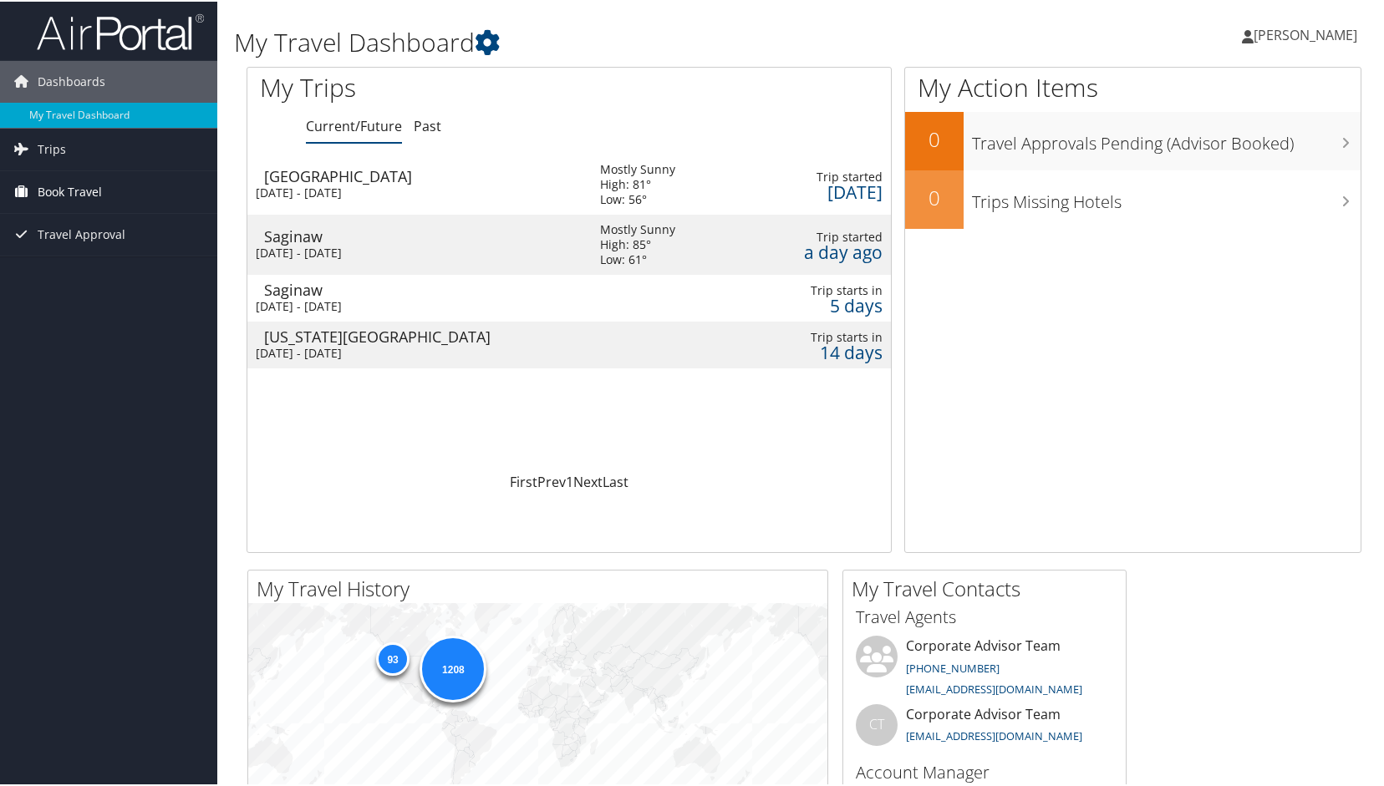  What do you see at coordinates (393, 658) in the screenshot?
I see `div: 93` at bounding box center [393, 658].